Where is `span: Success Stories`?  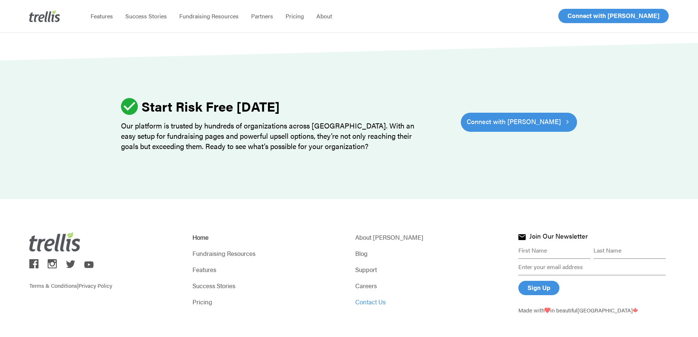 span: Success Stories is located at coordinates (146, 16).